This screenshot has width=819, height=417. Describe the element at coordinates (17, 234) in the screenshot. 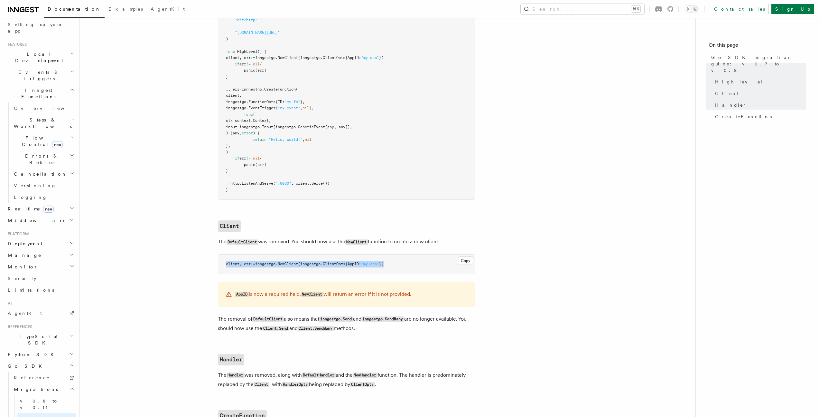

I see `span: Platform` at that location.